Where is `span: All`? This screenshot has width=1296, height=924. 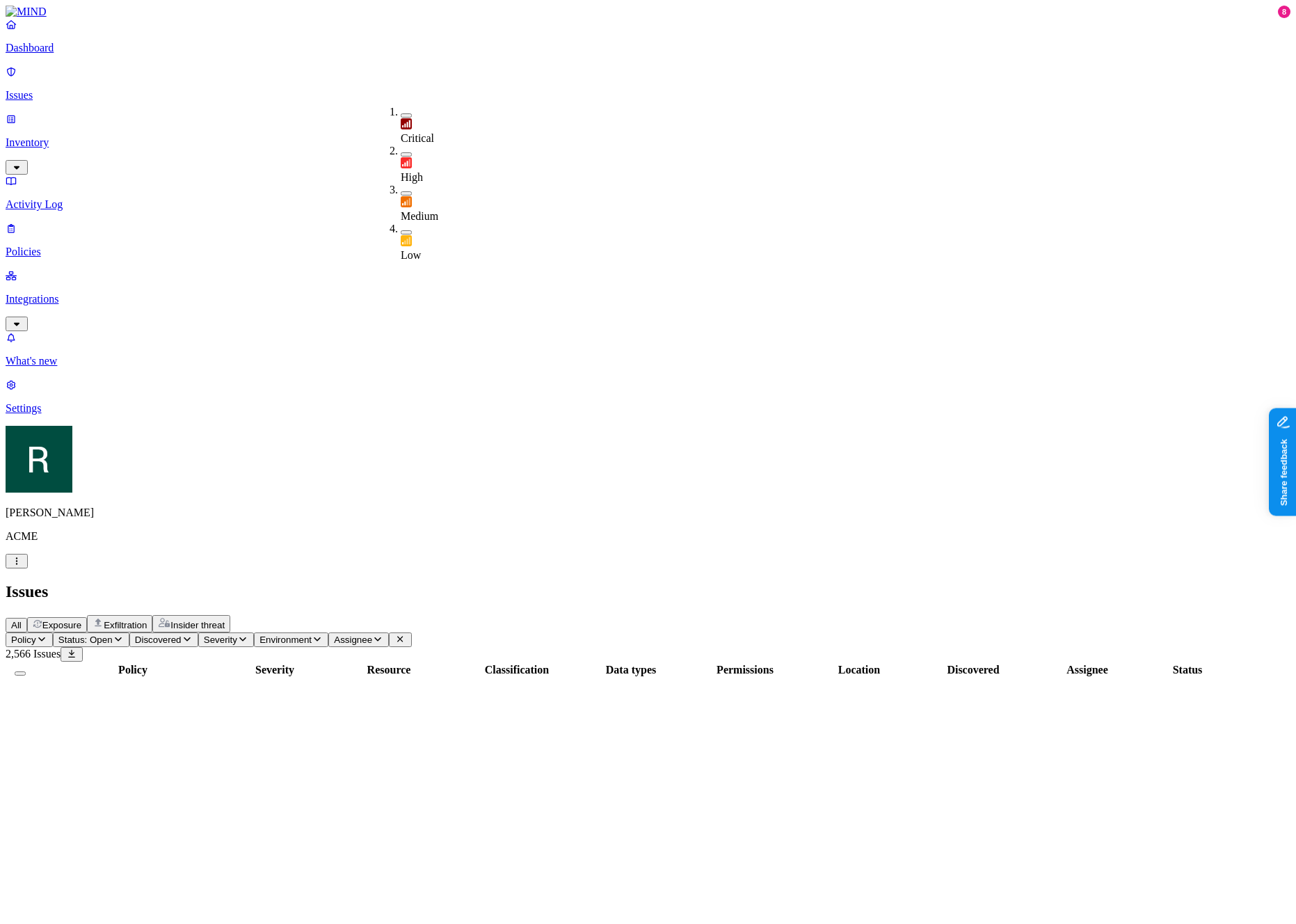
span: All is located at coordinates (16, 624).